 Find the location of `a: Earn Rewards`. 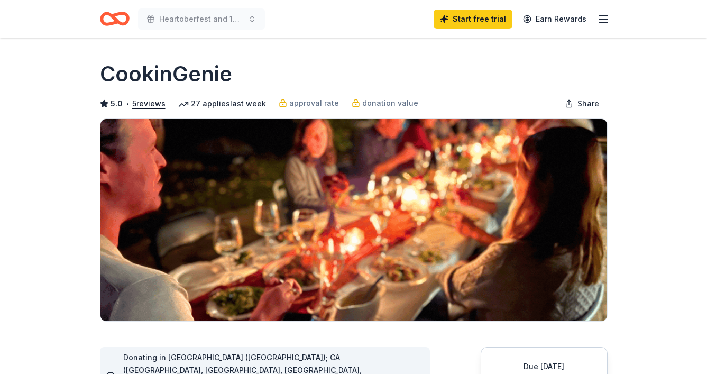

a: Earn Rewards is located at coordinates (555, 19).